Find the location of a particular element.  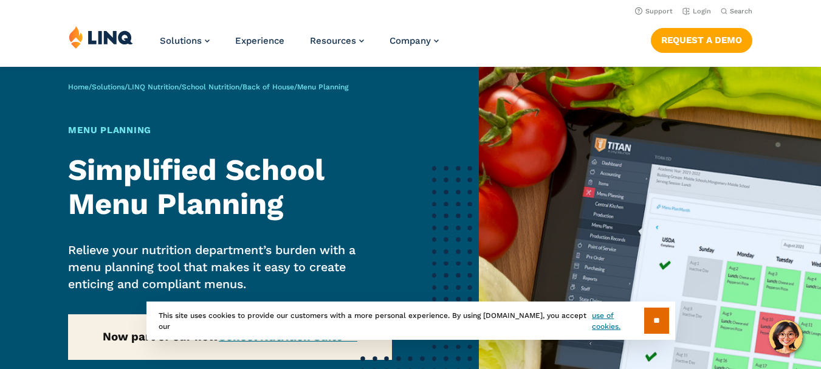

a: Company is located at coordinates (414, 41).